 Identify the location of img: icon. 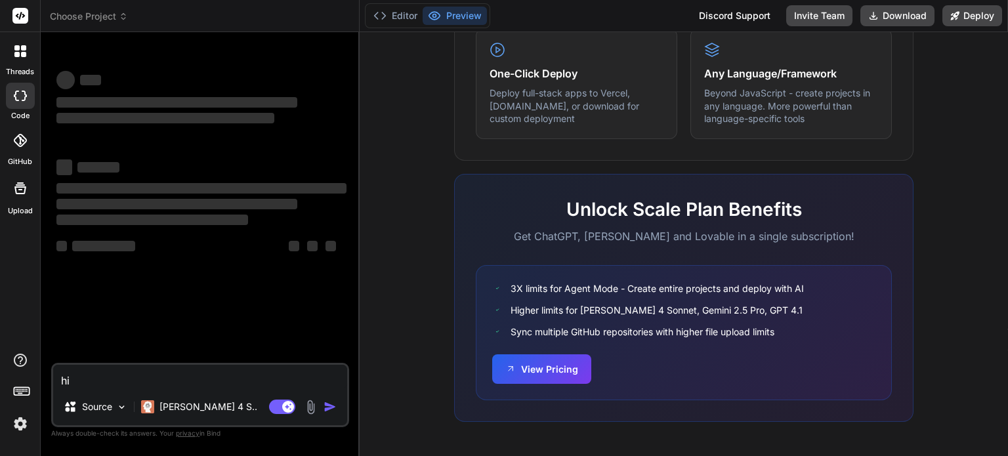
(330, 407).